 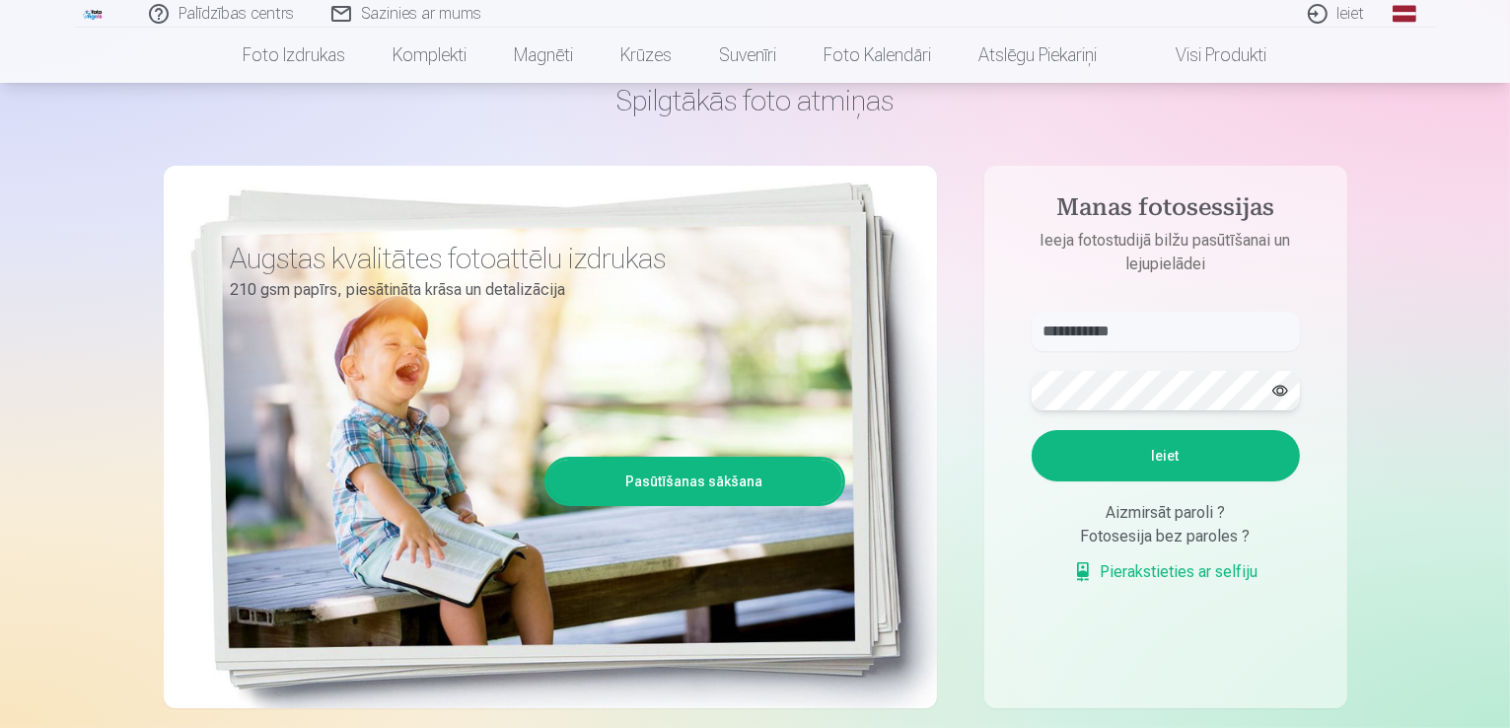 What do you see at coordinates (295, 55) in the screenshot?
I see `a: Foto izdrukas` at bounding box center [295, 55].